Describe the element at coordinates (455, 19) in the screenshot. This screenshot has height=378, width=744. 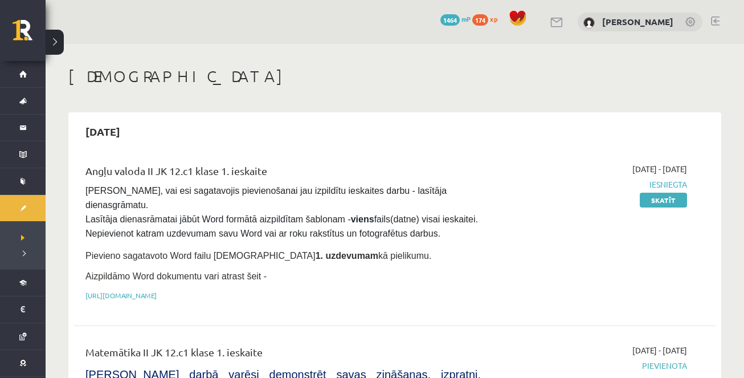
I see `a: 1464 mP` at that location.